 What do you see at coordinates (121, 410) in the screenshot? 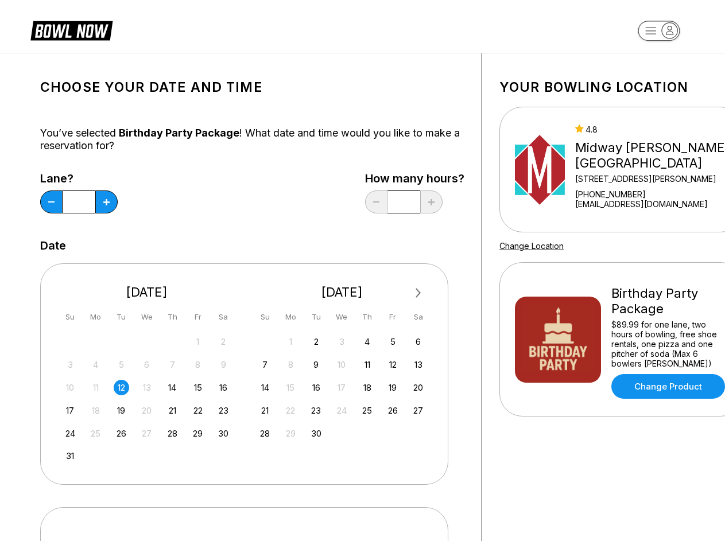
I see `div: Choose Tuesday, August 19th, 2025` at bounding box center [121, 410].